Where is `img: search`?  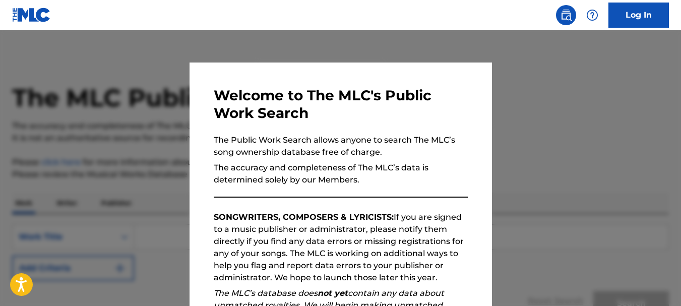 img: search is located at coordinates (566, 15).